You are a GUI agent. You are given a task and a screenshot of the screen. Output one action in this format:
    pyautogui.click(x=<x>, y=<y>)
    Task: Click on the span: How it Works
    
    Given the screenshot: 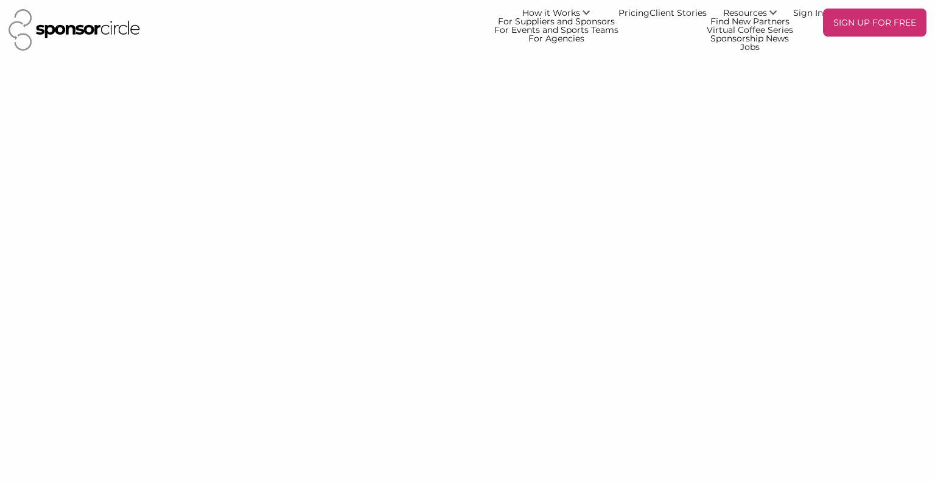 What is the action you would take?
    pyautogui.click(x=551, y=13)
    